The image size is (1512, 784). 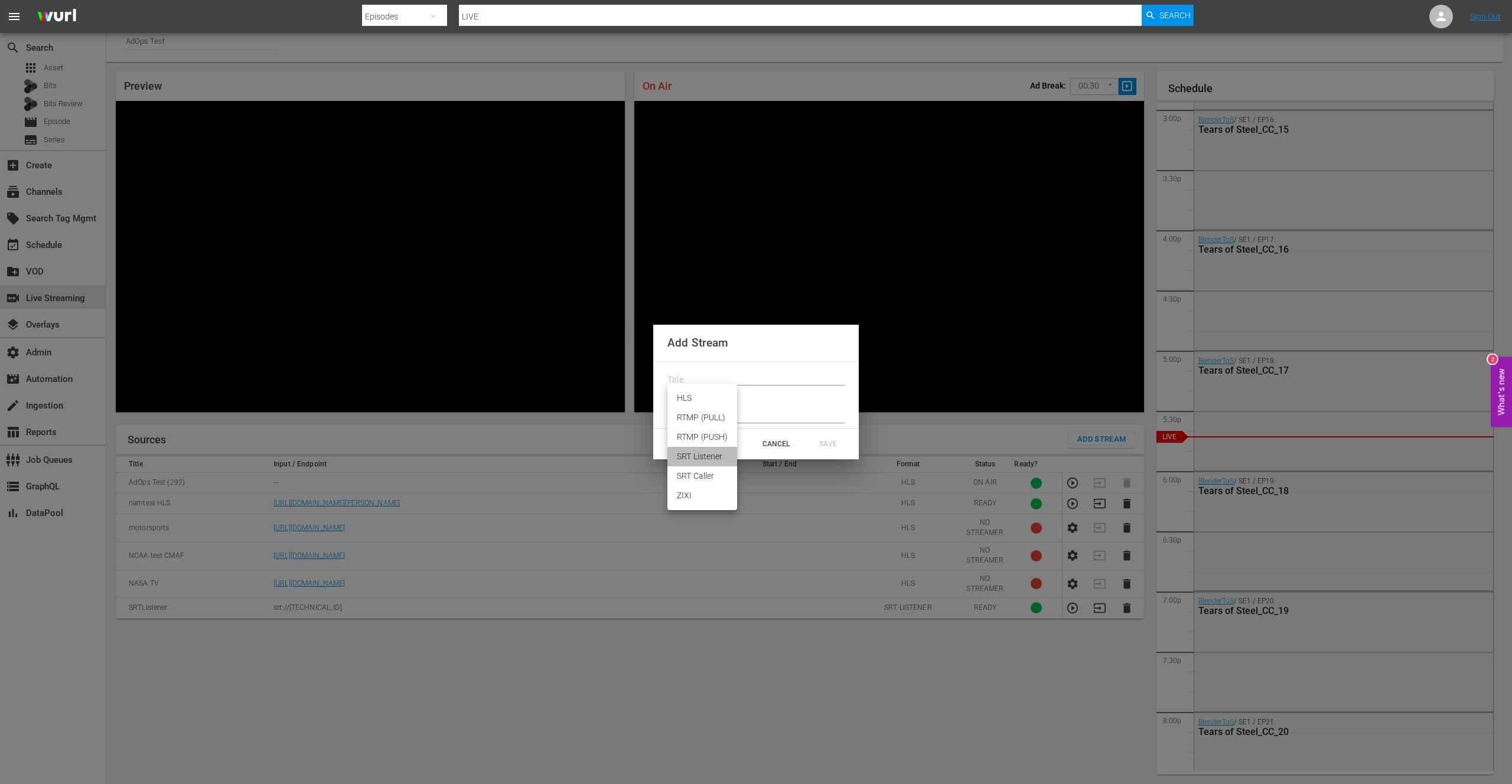 What do you see at coordinates (702, 417) in the screenshot?
I see `li: RTMP (PULL)` at bounding box center [702, 417].